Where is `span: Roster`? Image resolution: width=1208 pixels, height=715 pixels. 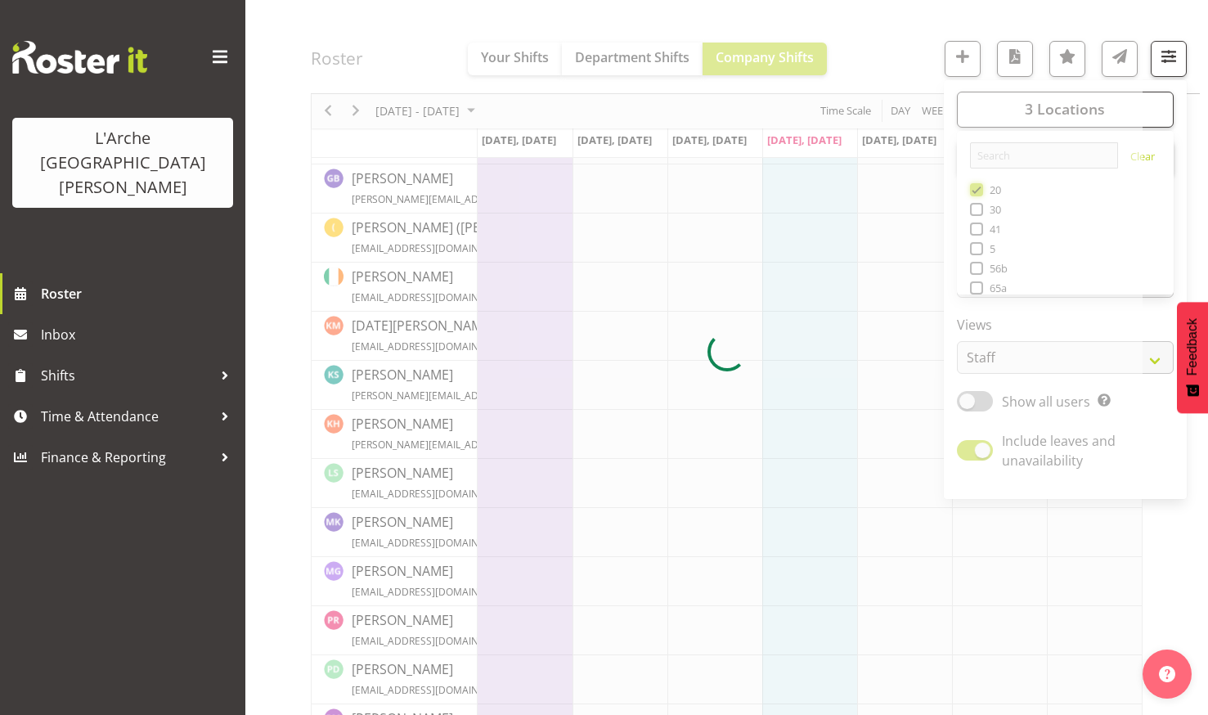
span: Roster is located at coordinates (139, 294).